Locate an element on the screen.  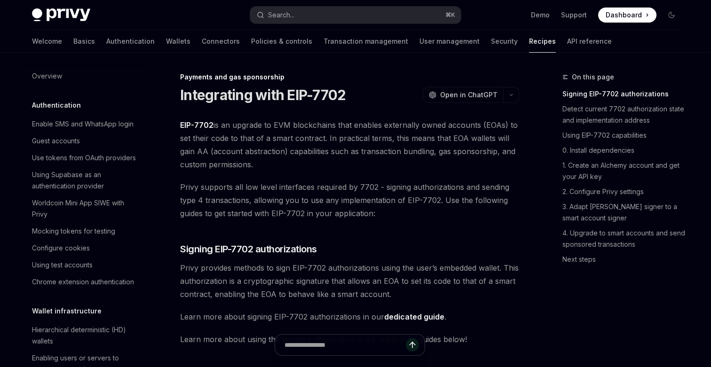
a: Connectors is located at coordinates (221, 41).